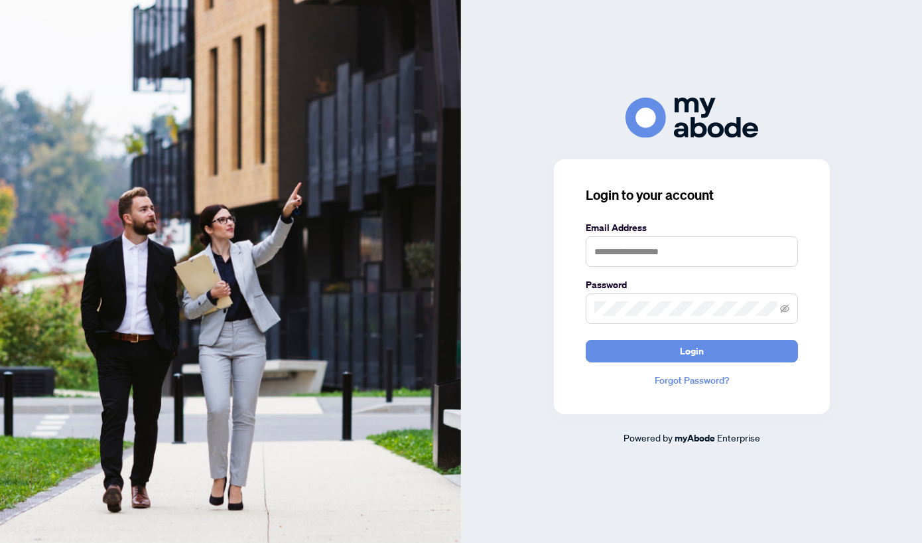 This screenshot has height=543, width=922. I want to click on span: Login, so click(692, 351).